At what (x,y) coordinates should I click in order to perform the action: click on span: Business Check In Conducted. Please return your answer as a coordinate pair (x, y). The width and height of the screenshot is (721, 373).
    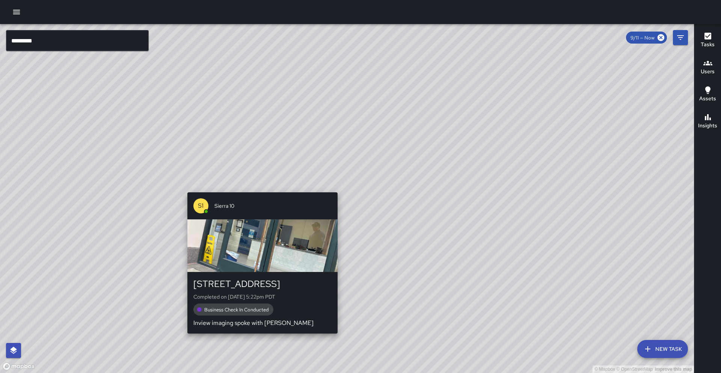
    Looking at the image, I should click on (236, 309).